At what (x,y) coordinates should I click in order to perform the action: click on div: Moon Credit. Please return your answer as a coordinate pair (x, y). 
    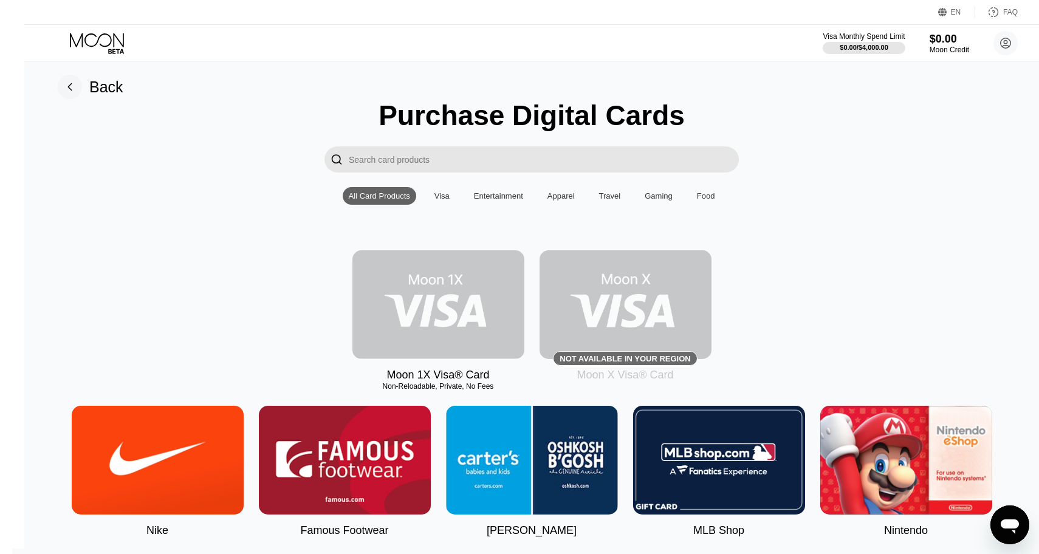
    Looking at the image, I should click on (949, 50).